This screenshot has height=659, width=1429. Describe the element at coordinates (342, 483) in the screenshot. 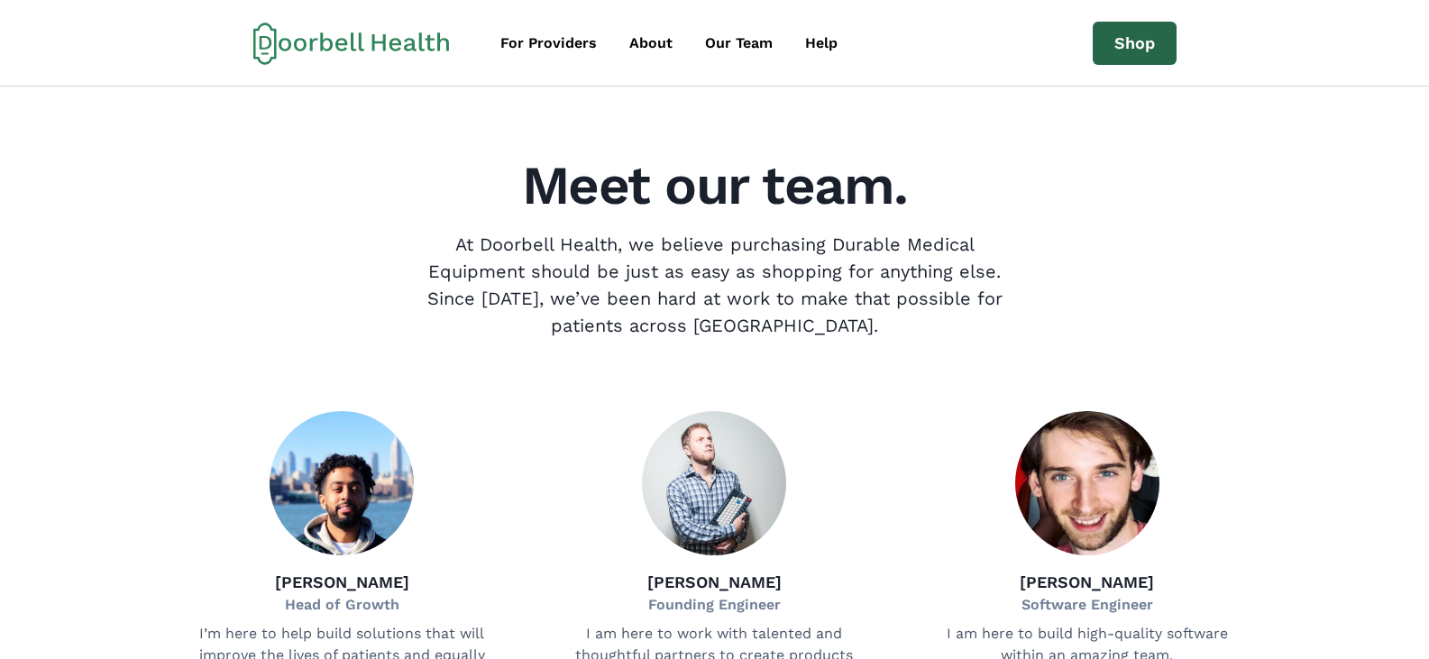

I see `img: Fadhi Ali` at that location.